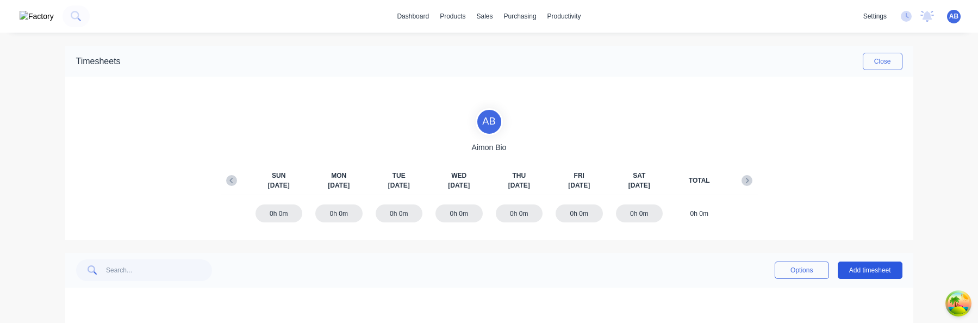 Image resolution: width=978 pixels, height=323 pixels. What do you see at coordinates (413, 16) in the screenshot?
I see `a: dashboard` at bounding box center [413, 16].